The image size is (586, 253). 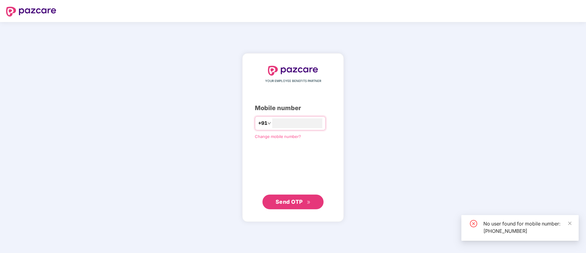 What do you see at coordinates (293, 108) in the screenshot?
I see `div: Mobile number` at bounding box center [293, 108].